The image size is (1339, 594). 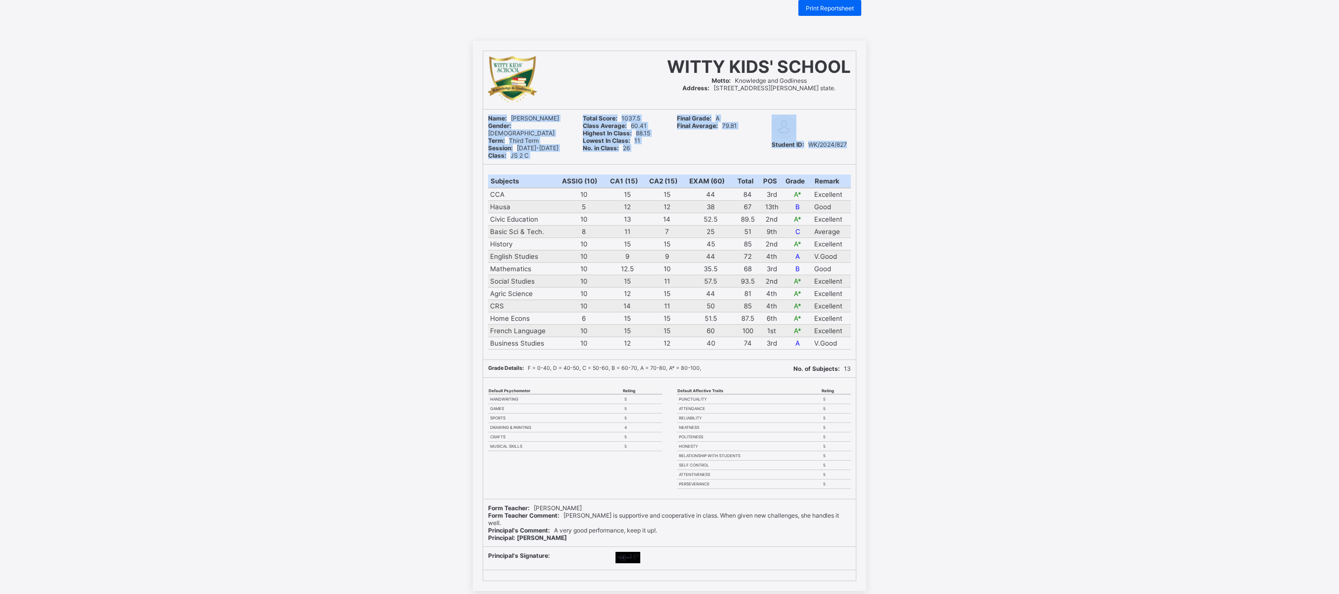 I want to click on td: CCA, so click(x=524, y=194).